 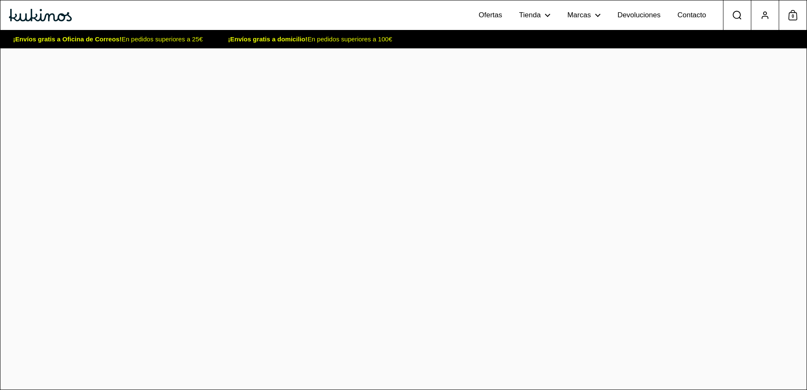 What do you see at coordinates (535, 15) in the screenshot?
I see `a: Tienda` at bounding box center [535, 15].